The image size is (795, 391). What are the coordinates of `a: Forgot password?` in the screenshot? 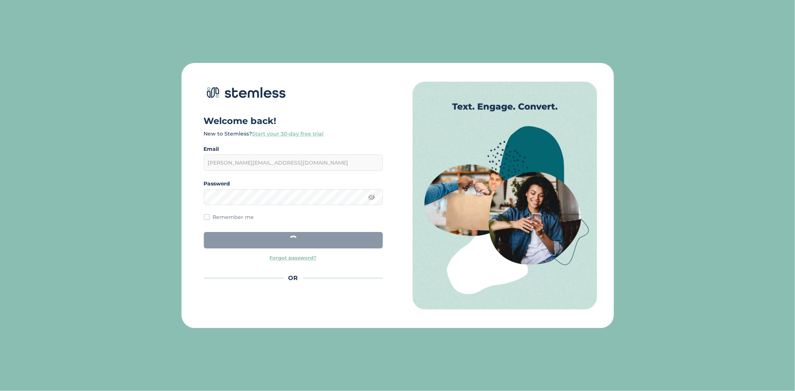 It's located at (293, 258).